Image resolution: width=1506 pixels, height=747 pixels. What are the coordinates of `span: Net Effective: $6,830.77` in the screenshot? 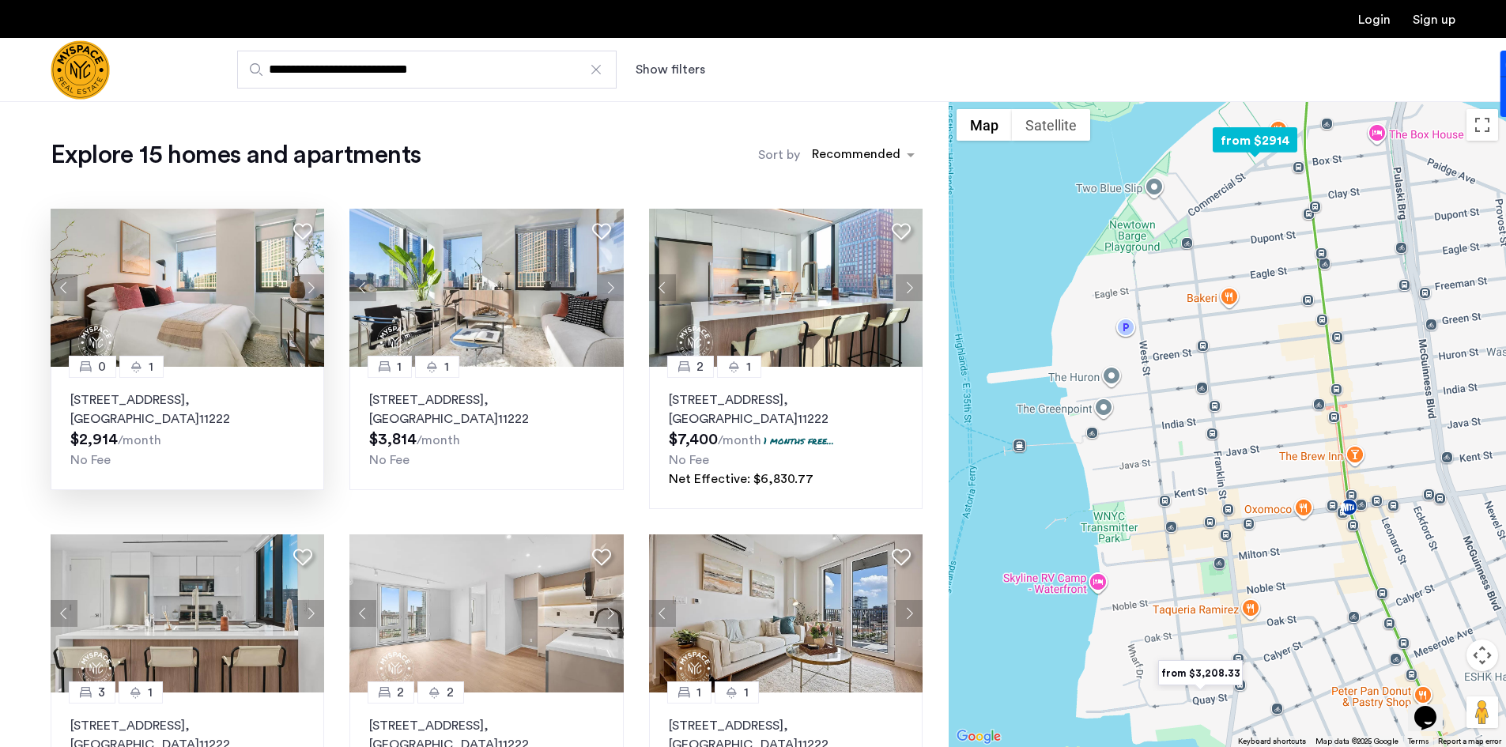 It's located at (741, 479).